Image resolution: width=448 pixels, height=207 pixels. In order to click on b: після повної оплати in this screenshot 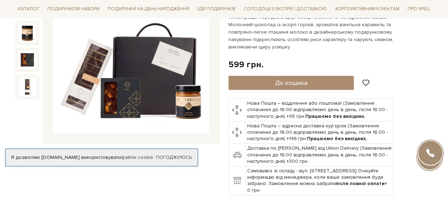, I will do `click(360, 183)`.